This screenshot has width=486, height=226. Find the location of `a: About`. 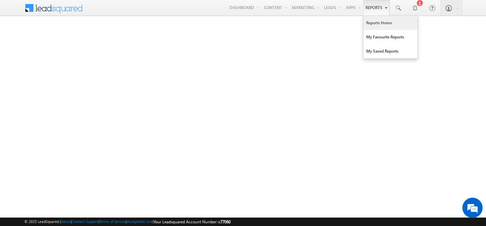

a: About is located at coordinates (66, 221).